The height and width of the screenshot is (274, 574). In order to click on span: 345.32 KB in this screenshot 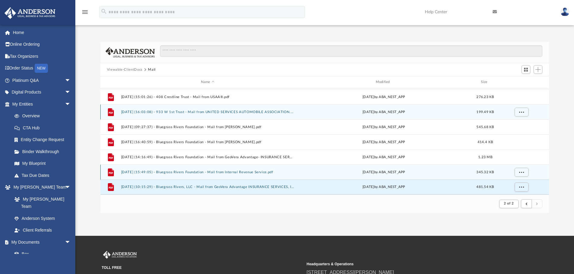, I will do `click(485, 172)`.